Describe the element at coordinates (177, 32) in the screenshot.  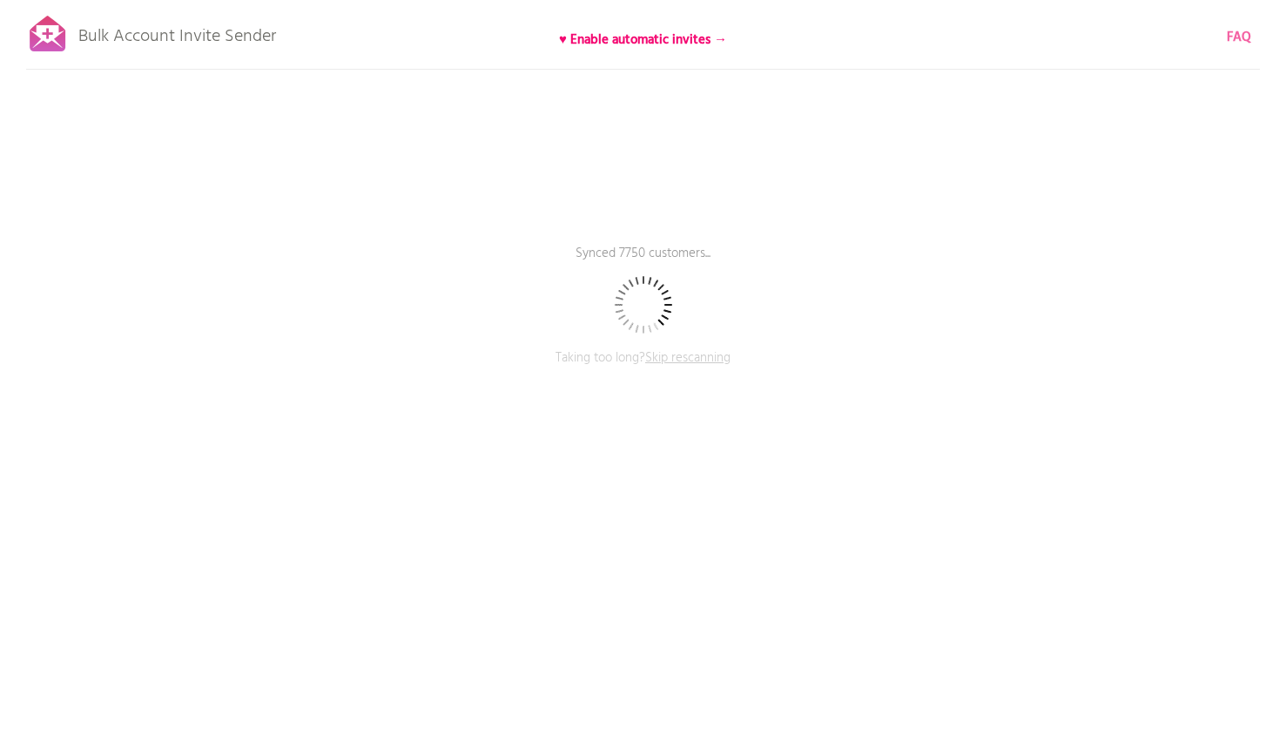
I see `p: Bulk Account Invite Sender` at that location.